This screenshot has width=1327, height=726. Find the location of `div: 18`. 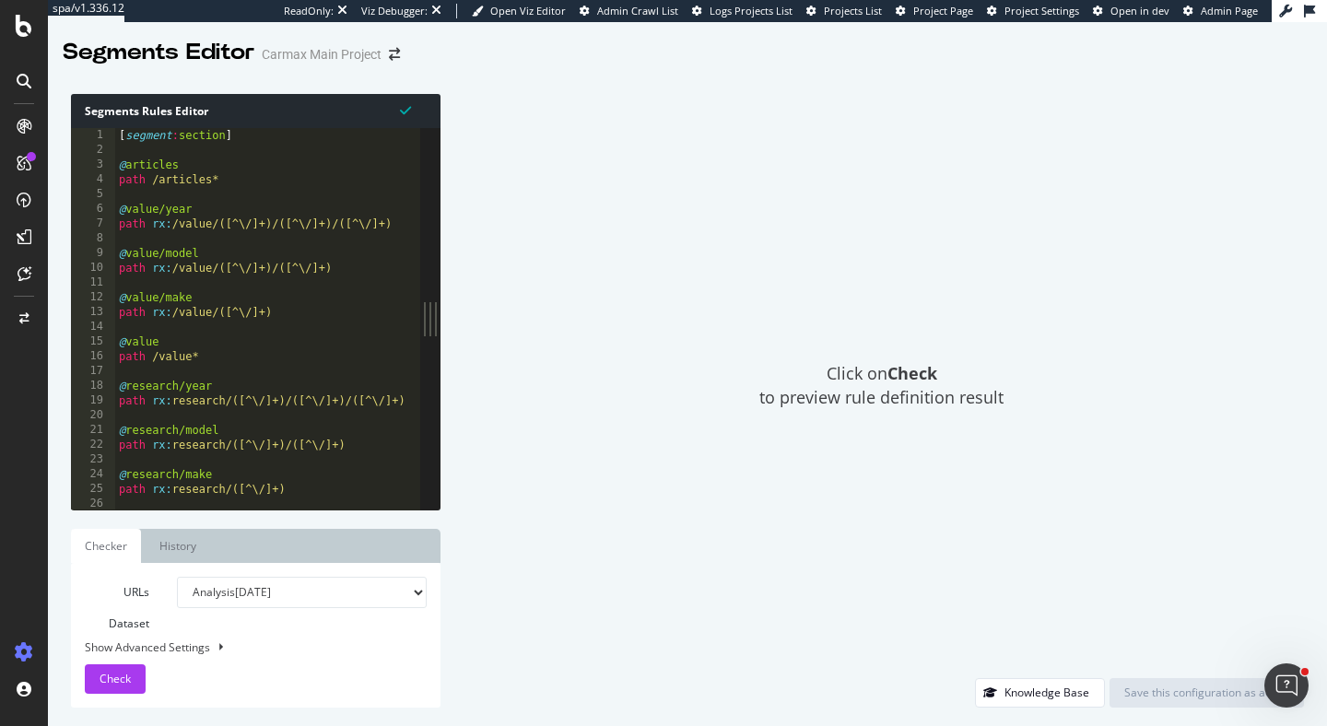

div: 18 is located at coordinates (93, 386).